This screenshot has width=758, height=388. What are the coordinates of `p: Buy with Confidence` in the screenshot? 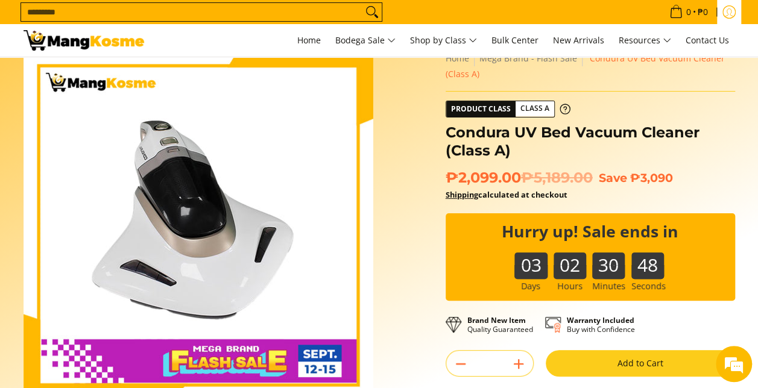 It's located at (600, 325).